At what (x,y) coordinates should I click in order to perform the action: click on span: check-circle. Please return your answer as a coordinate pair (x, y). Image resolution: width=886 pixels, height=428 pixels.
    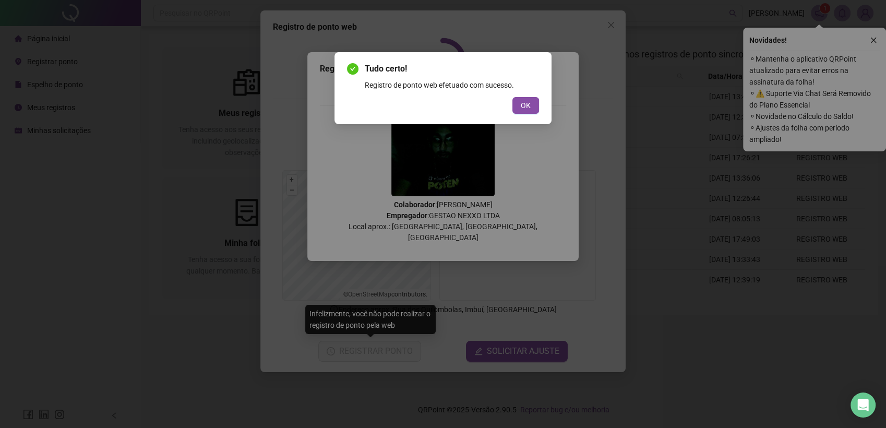
    Looking at the image, I should click on (353, 69).